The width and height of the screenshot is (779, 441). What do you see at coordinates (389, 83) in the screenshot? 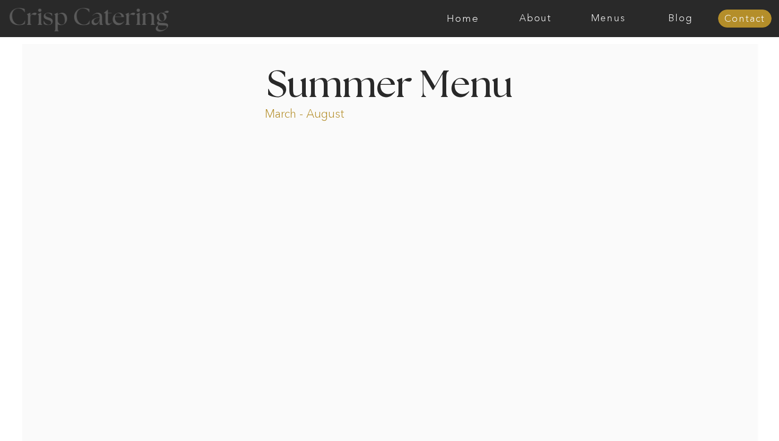
I see `h1: Summer Menu` at bounding box center [389, 83].